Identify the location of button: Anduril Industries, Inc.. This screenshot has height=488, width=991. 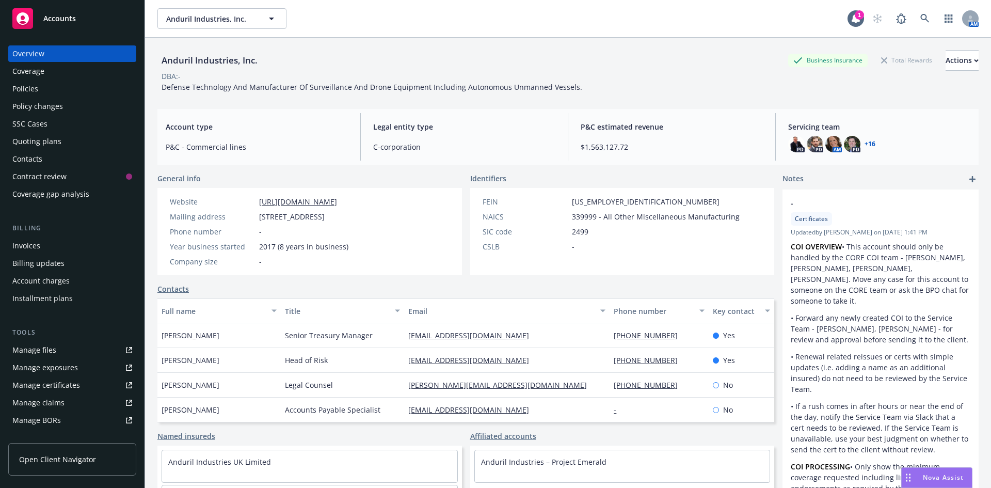
(222, 19).